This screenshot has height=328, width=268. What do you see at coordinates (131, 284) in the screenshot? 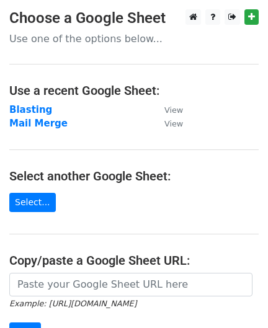
I see `input: Paste your Google Sheet URL here` at bounding box center [131, 284].